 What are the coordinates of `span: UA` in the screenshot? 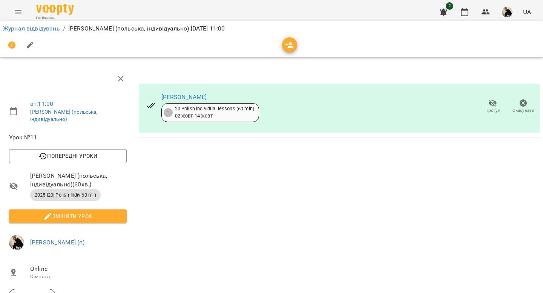 It's located at (526, 12).